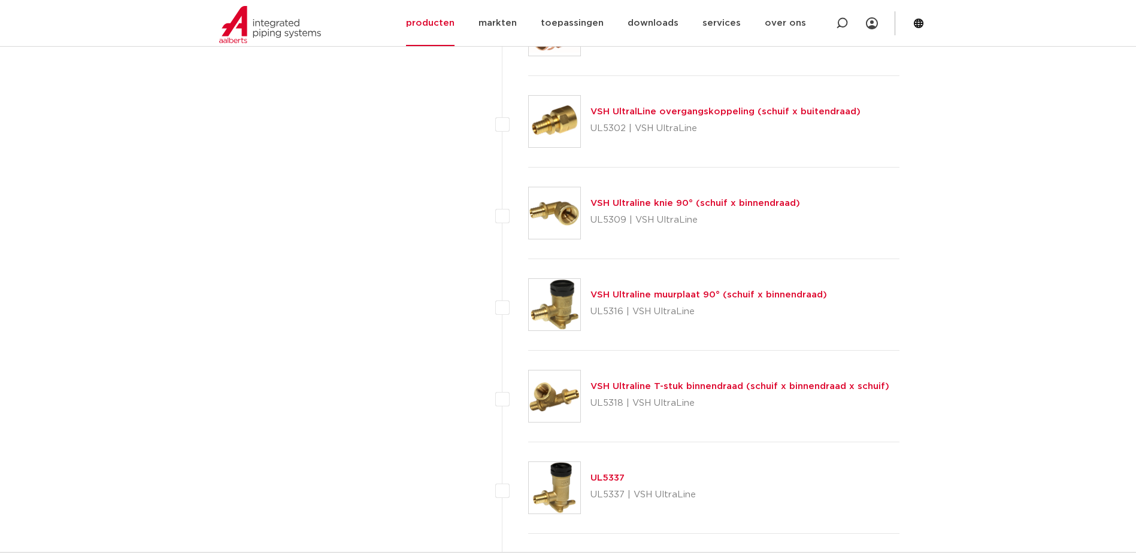 This screenshot has width=1136, height=553. What do you see at coordinates (739, 386) in the screenshot?
I see `a: VSH Ultraline T-stuk binnendraad (schuif x binnendraad x schuif)` at bounding box center [739, 386].